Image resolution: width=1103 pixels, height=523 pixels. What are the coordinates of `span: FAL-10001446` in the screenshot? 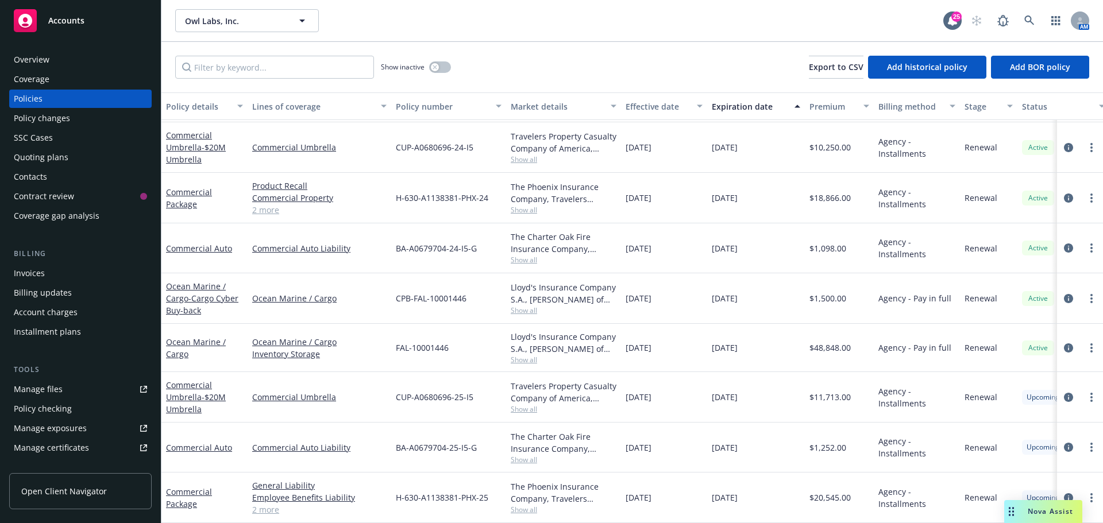 It's located at (422, 348).